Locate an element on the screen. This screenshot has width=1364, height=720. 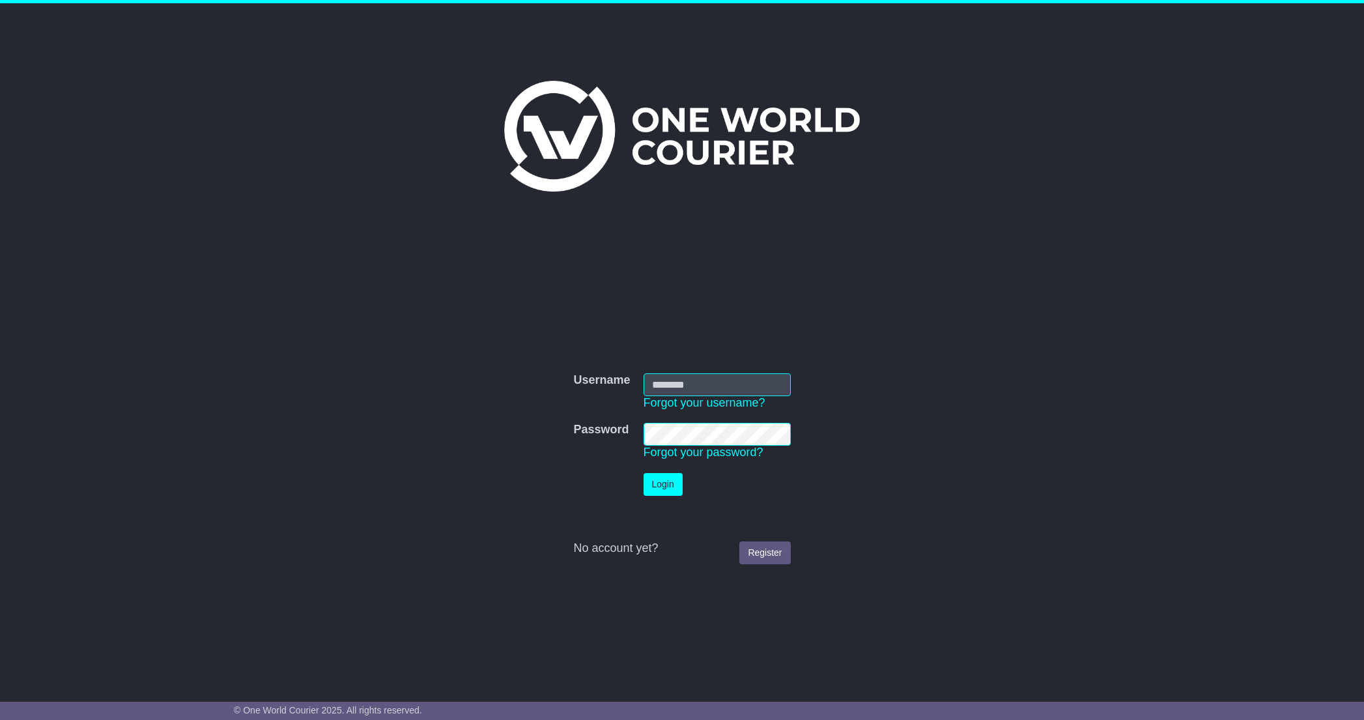
span: © One World Courier 2025. All rights reserved. is located at coordinates (328, 710).